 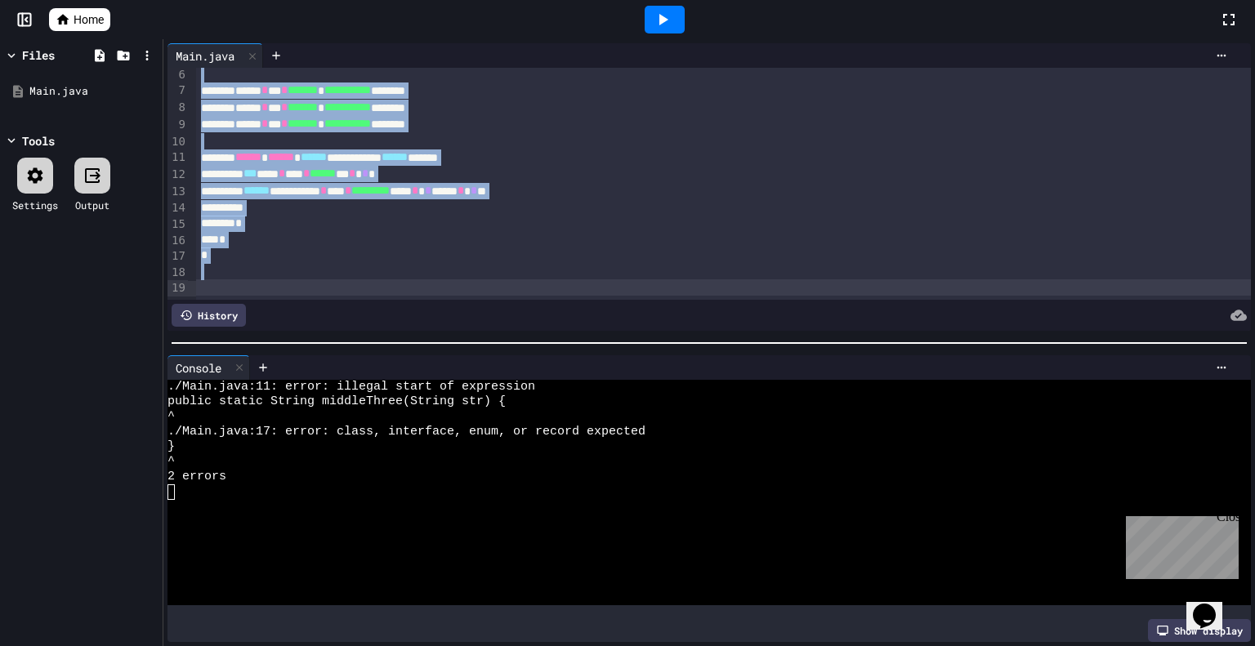 What do you see at coordinates (177, 241) in the screenshot?
I see `div: 16` at bounding box center [177, 241].